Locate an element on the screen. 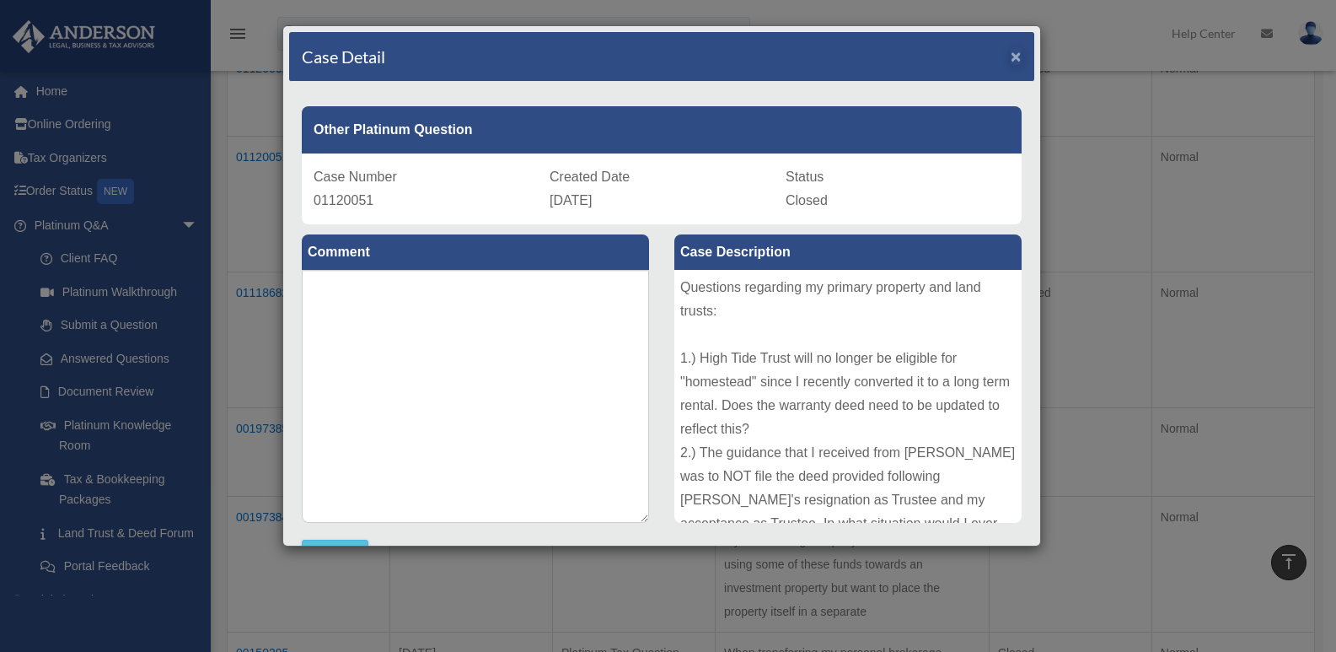 The image size is (1336, 652). span: Case Number is located at coordinates (355, 176).